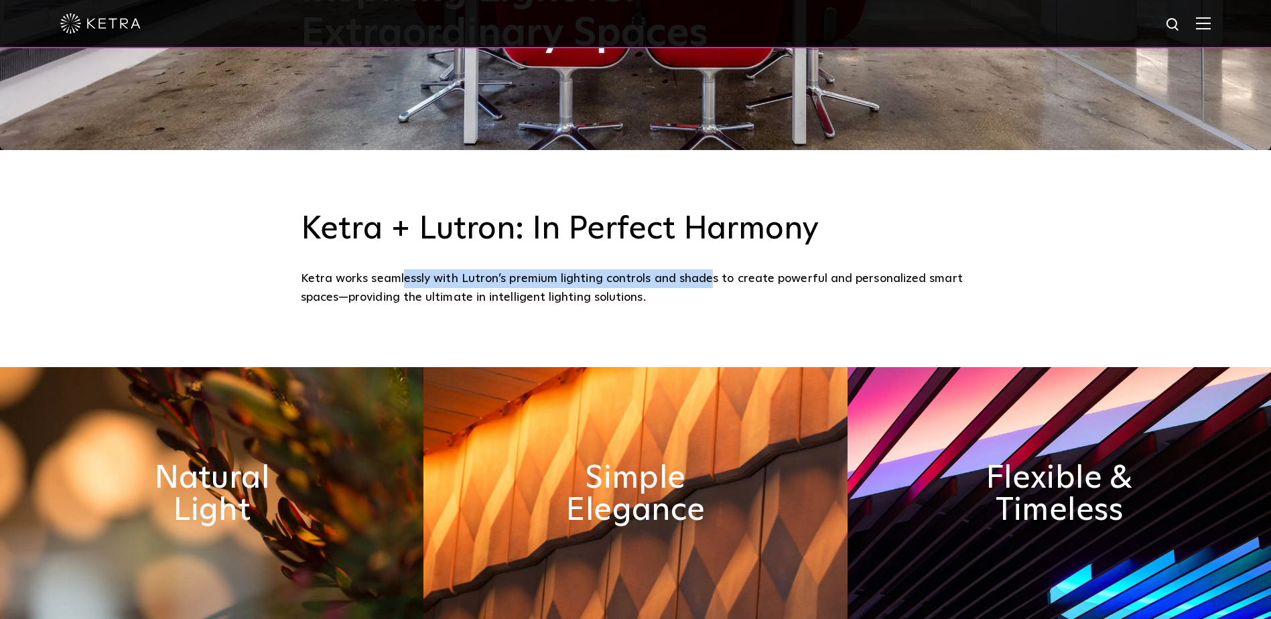 This screenshot has width=1271, height=619. Describe the element at coordinates (1059, 494) in the screenshot. I see `h2: Flexible & Timeless` at that location.